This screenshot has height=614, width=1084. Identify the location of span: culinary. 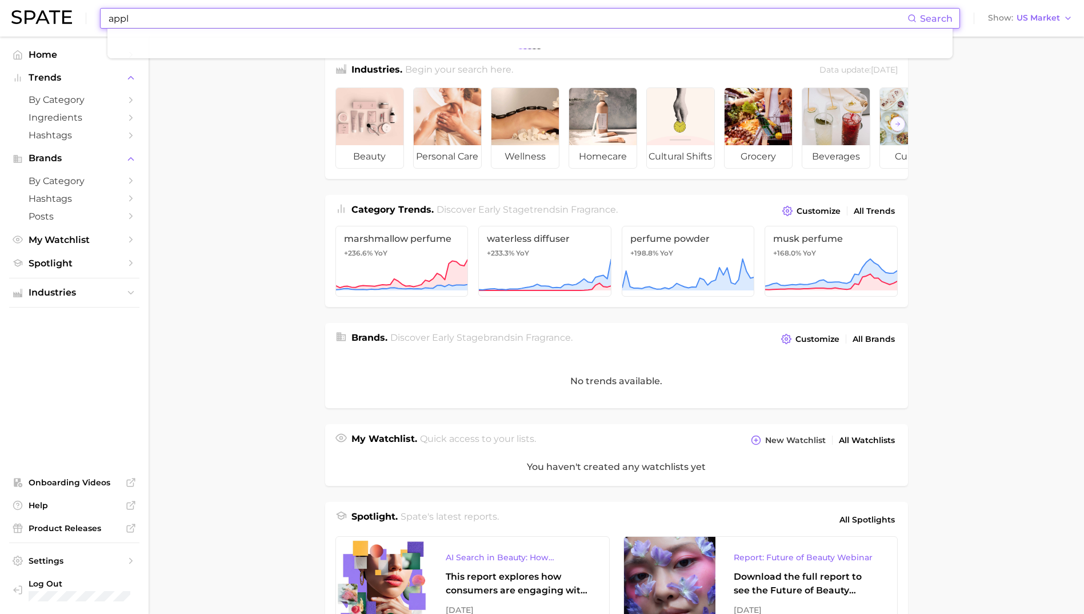
(914, 157).